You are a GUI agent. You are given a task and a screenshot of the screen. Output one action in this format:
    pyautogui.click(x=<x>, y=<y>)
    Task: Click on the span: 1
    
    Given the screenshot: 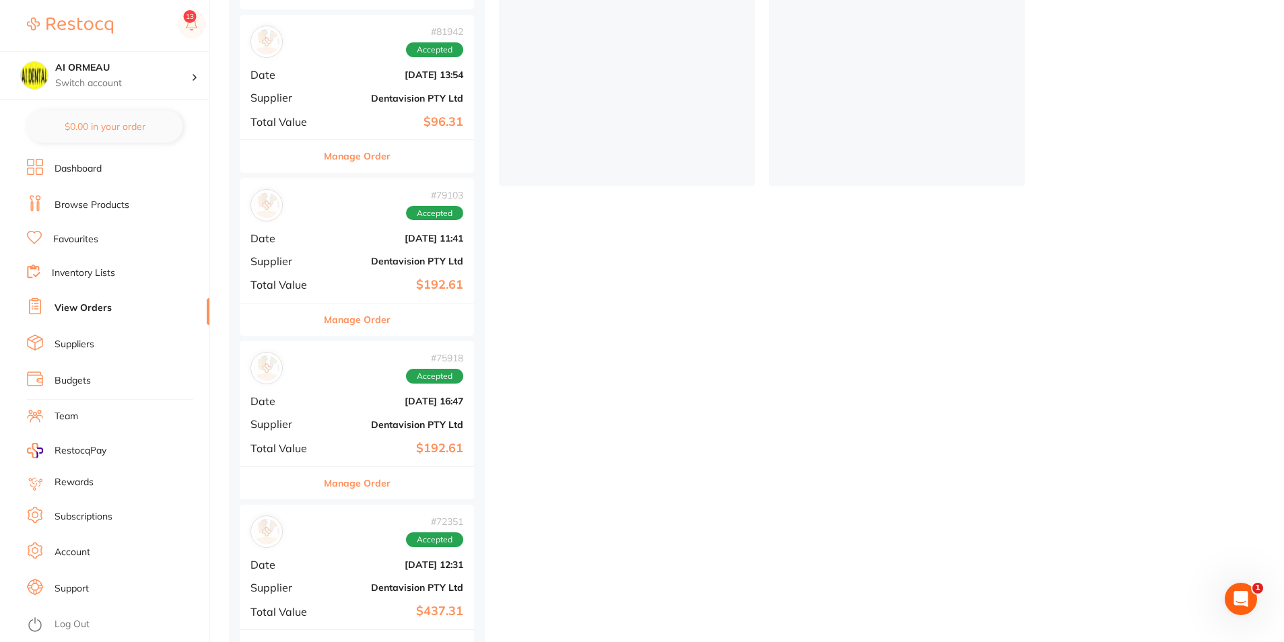 What is the action you would take?
    pyautogui.click(x=1258, y=589)
    